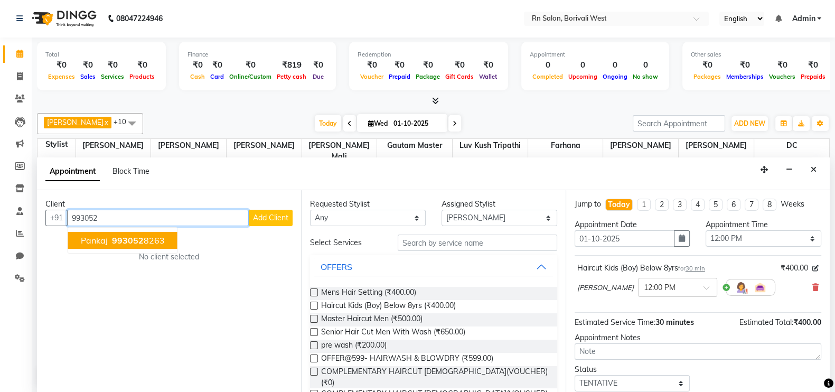  I want to click on span: Voucher, so click(372, 77).